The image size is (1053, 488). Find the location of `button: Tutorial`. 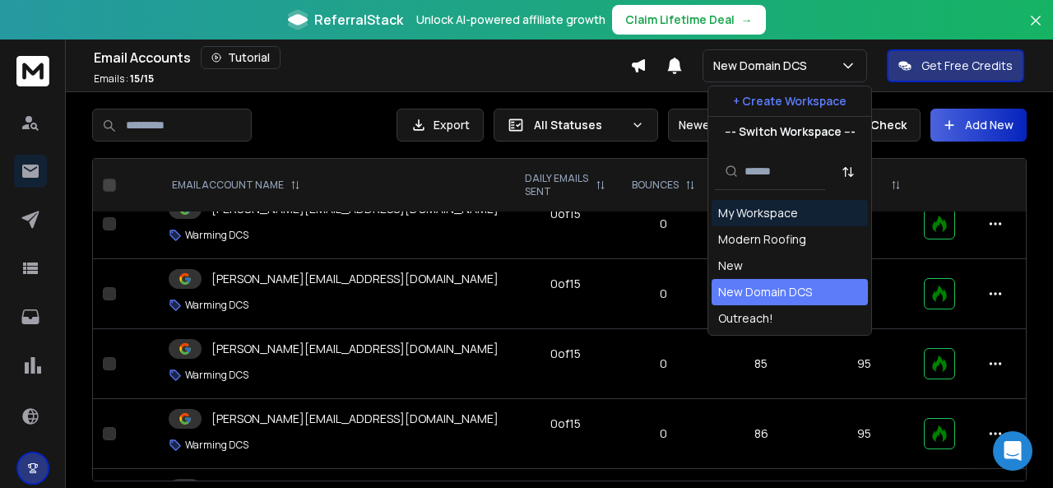

button: Tutorial is located at coordinates (240, 58).